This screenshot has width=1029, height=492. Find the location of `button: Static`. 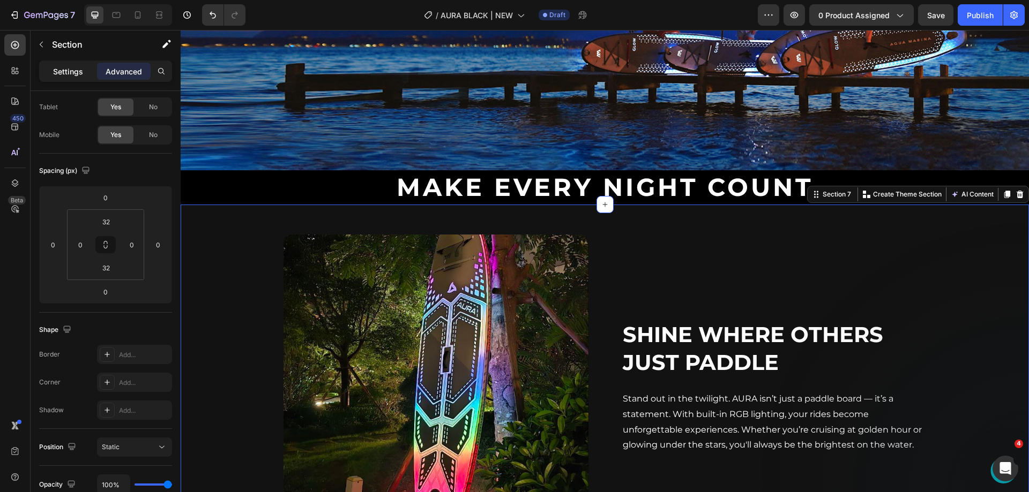

button: Static is located at coordinates (134, 447).